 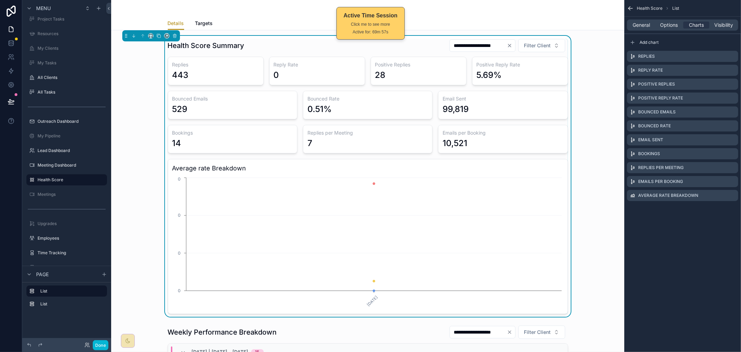 I want to click on span: Options, so click(x=669, y=25).